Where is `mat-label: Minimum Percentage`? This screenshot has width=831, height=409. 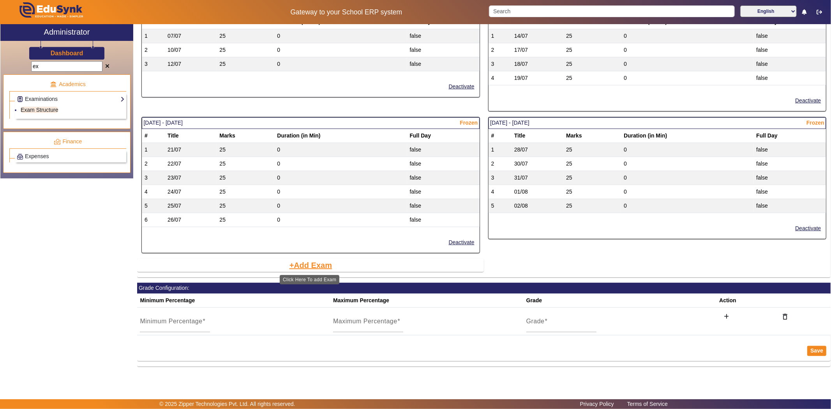
mat-label: Minimum Percentage is located at coordinates (171, 321).